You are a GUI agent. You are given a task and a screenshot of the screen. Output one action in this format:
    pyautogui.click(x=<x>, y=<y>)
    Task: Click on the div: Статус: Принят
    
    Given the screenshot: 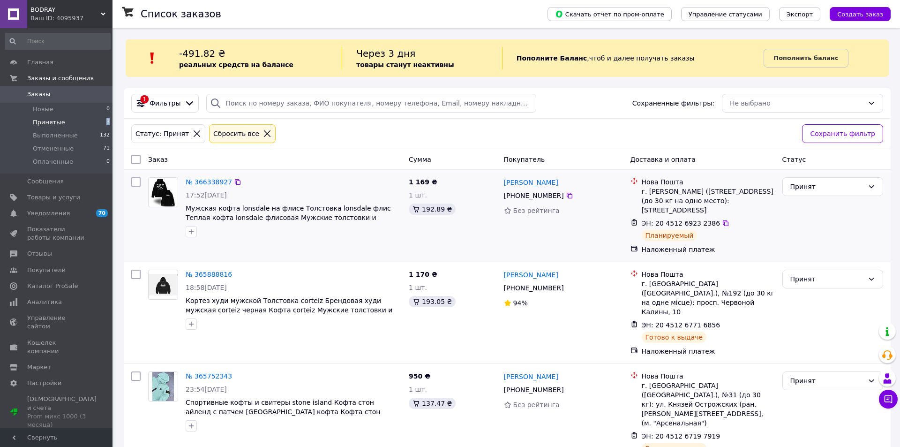 What is the action you would take?
    pyautogui.click(x=162, y=134)
    